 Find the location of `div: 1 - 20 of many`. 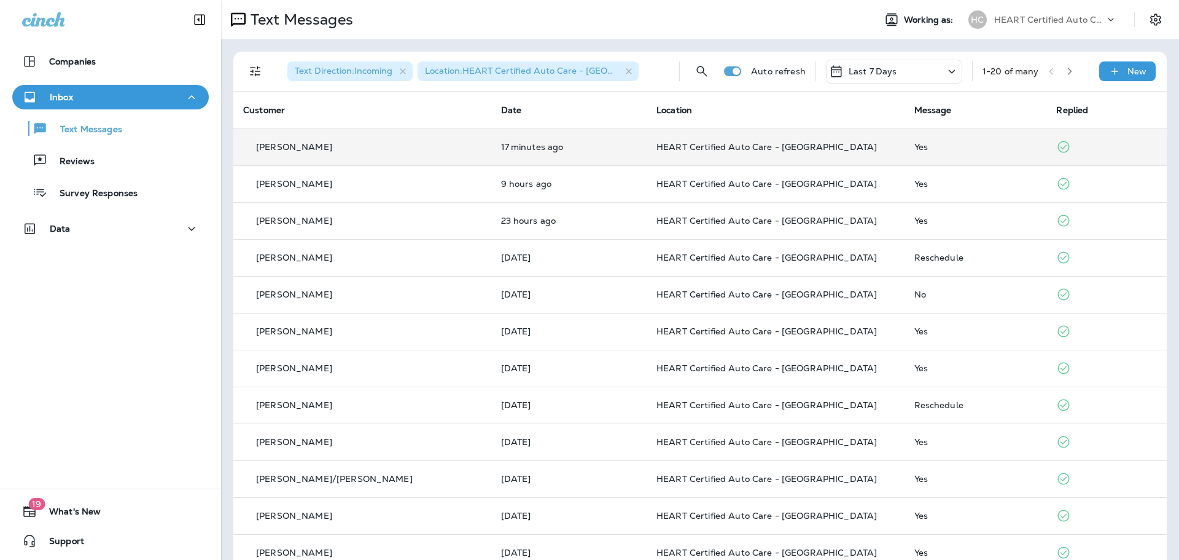

div: 1 - 20 of many is located at coordinates (1011, 71).